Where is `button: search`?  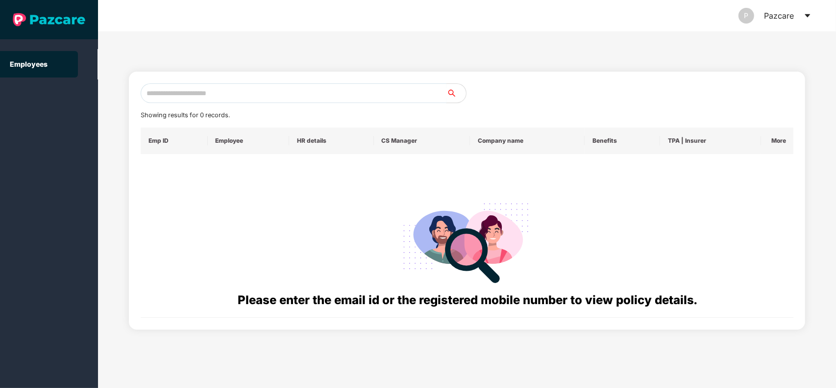
button: search is located at coordinates (456, 93).